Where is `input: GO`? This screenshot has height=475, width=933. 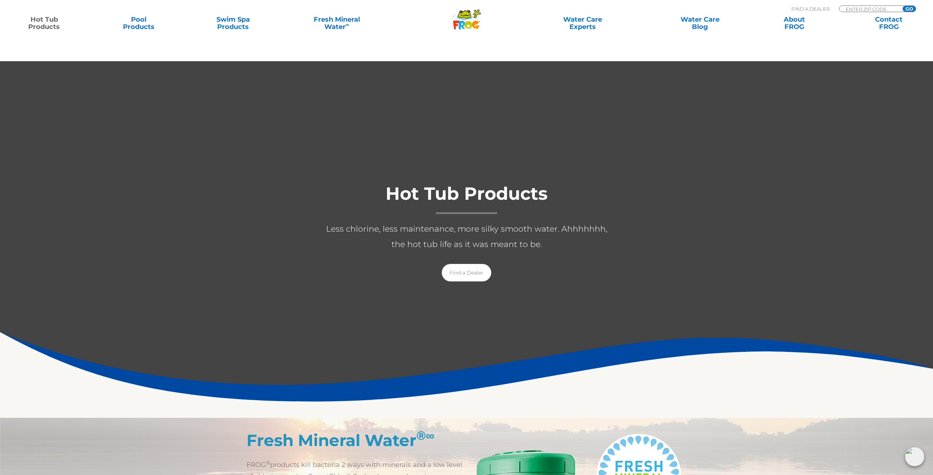
input: GO is located at coordinates (909, 9).